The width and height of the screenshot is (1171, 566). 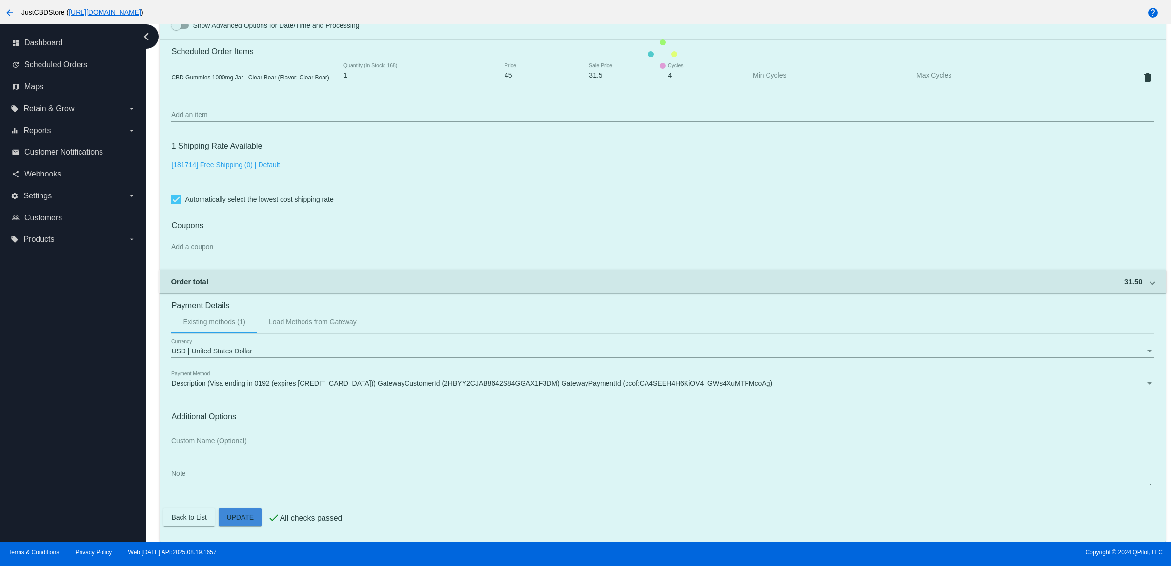 I want to click on i: people_outline, so click(x=16, y=218).